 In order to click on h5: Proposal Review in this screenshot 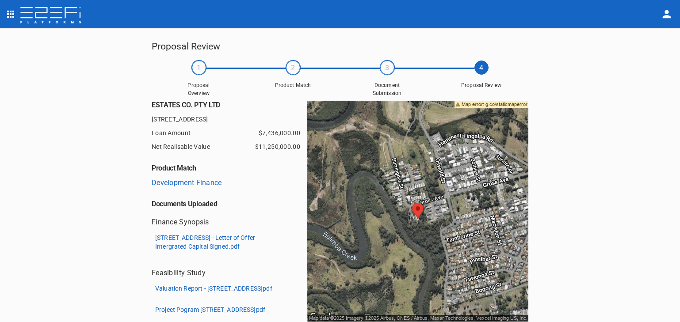, I will do `click(340, 46)`.